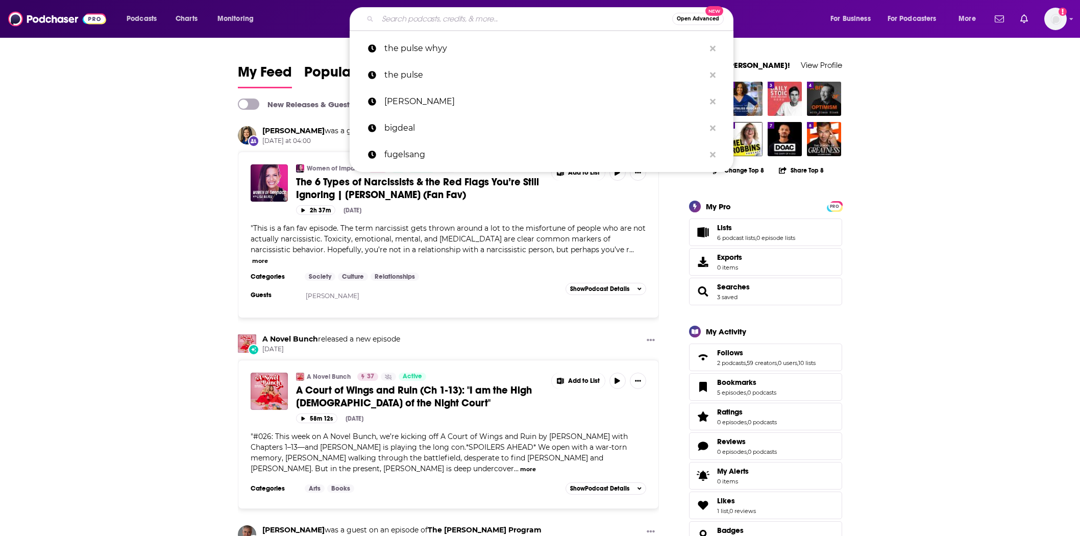 Image resolution: width=1080 pixels, height=536 pixels. What do you see at coordinates (541, 75) in the screenshot?
I see `a: the pulse` at bounding box center [541, 75].